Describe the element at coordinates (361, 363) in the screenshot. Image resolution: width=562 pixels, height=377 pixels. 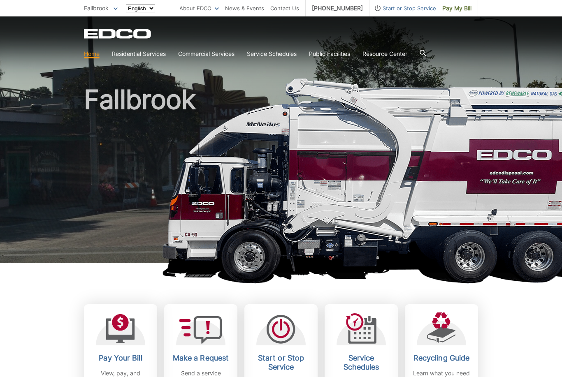
I see `h2: Service Schedules` at that location.